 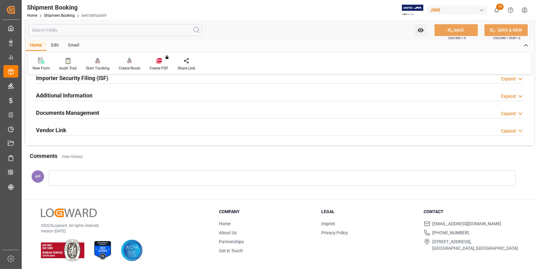 I want to click on div: Edit, so click(x=55, y=46).